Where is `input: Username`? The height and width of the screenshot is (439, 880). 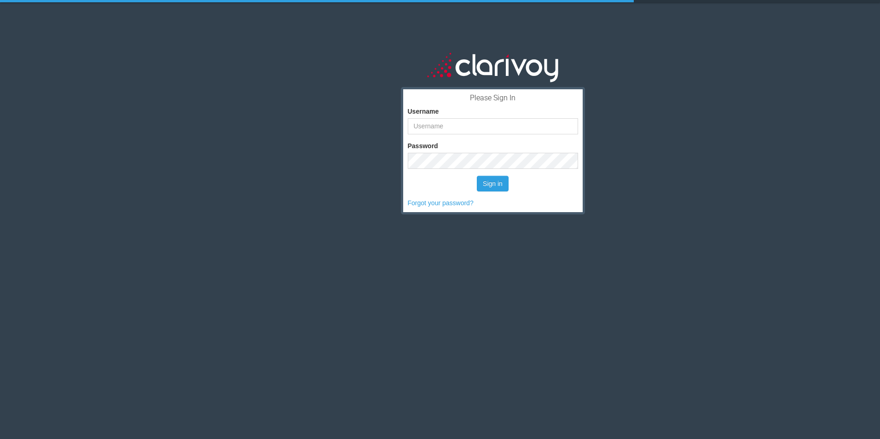
input: Username is located at coordinates (493, 126).